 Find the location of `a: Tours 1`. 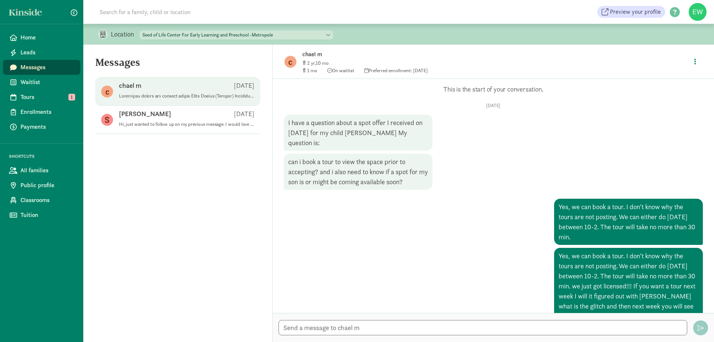

a: Tours 1 is located at coordinates (42, 97).